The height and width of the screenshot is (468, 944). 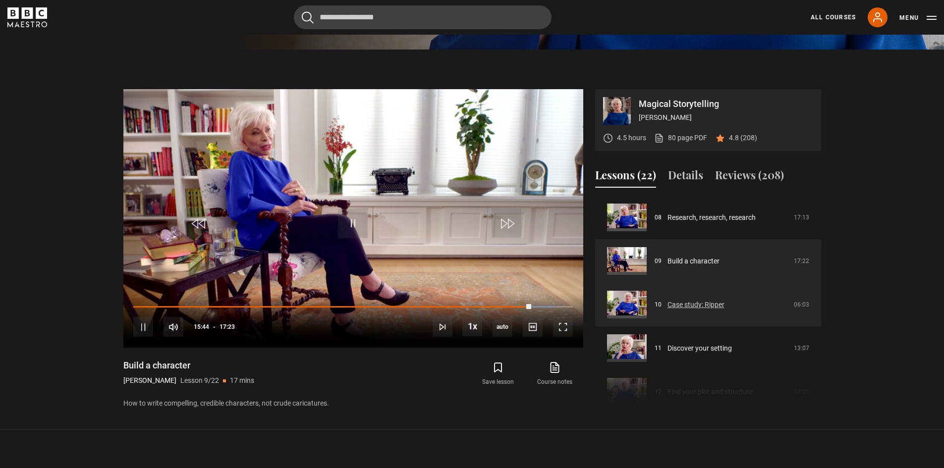 What do you see at coordinates (242, 381) in the screenshot?
I see `p: 17 mins` at bounding box center [242, 381].